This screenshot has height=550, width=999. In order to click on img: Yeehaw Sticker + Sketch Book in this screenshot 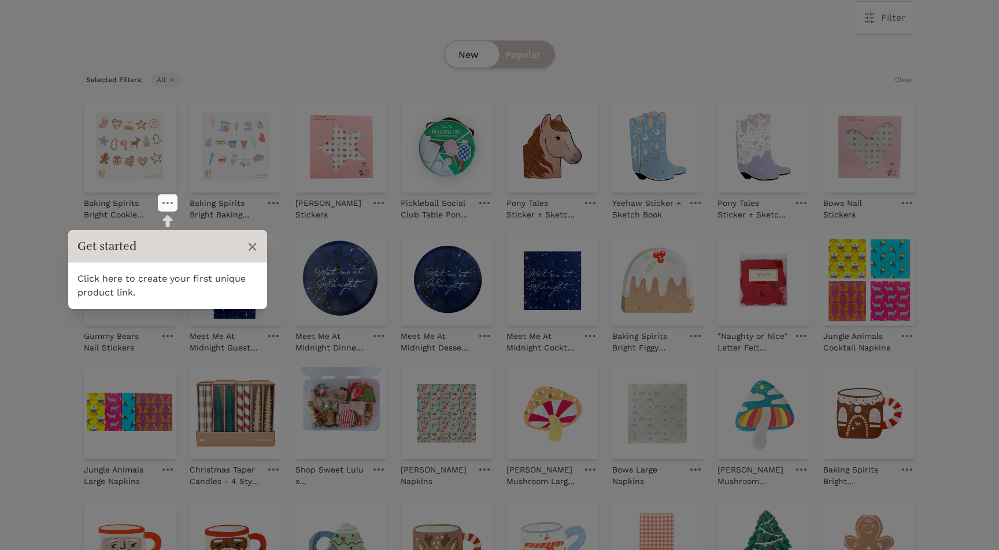, I will do `click(658, 146)`.